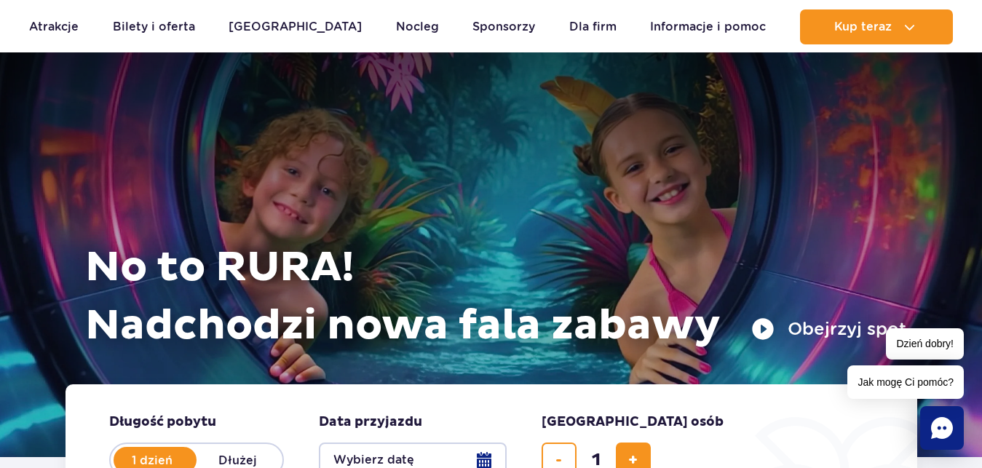 The image size is (982, 468). What do you see at coordinates (154, 27) in the screenshot?
I see `a: Bilety i oferta` at bounding box center [154, 27].